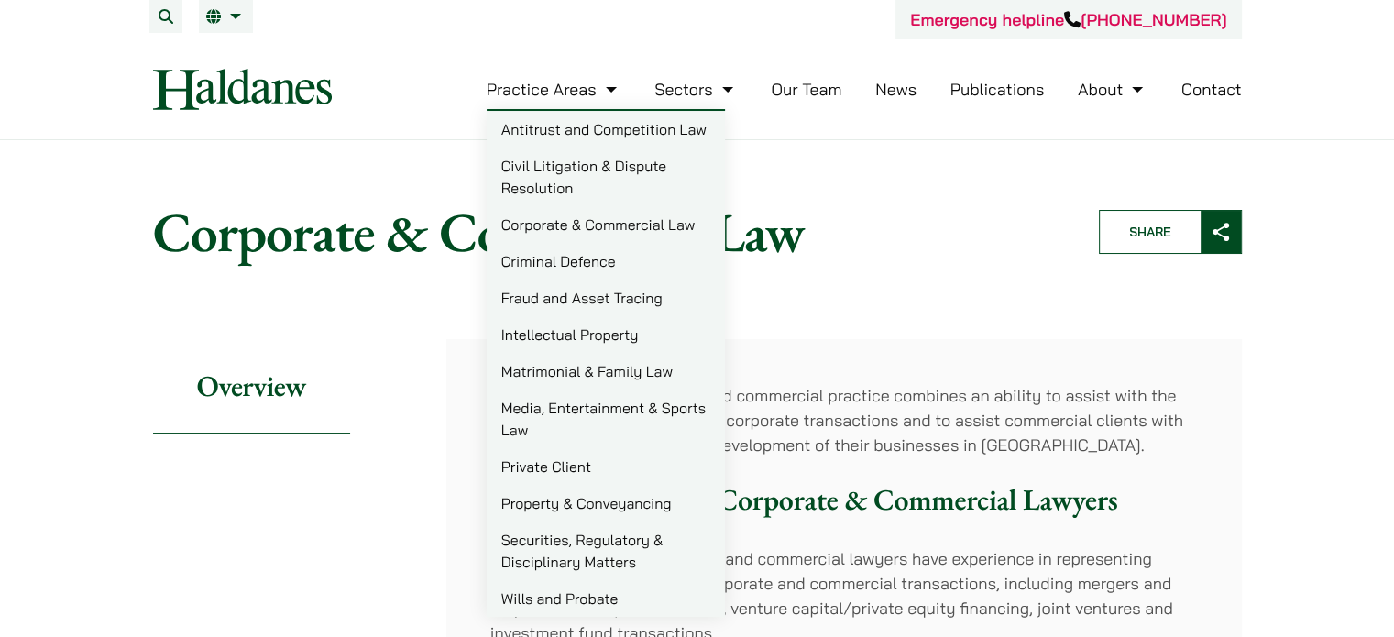 The width and height of the screenshot is (1394, 637). Describe the element at coordinates (606, 419) in the screenshot. I see `a: Media, Entertainment & Sports Law` at that location.